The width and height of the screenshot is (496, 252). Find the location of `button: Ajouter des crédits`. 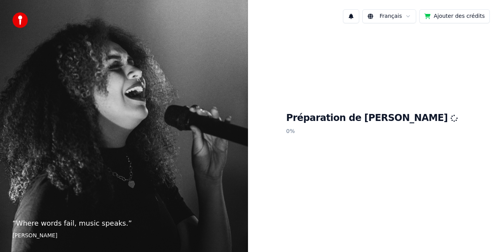

button: Ajouter des crédits is located at coordinates (454, 16).